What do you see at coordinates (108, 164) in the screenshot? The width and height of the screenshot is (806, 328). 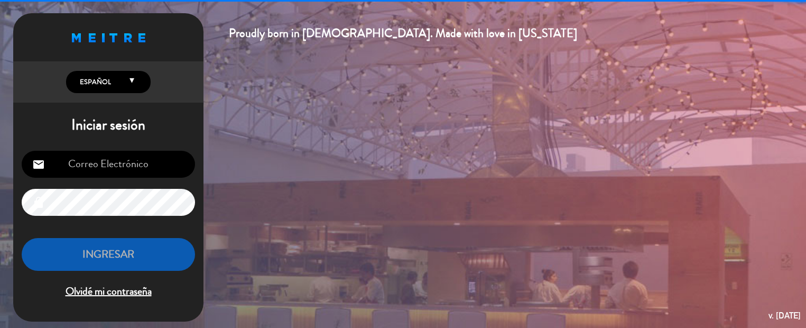 I see `input: Correo Electrónico` at bounding box center [108, 164].